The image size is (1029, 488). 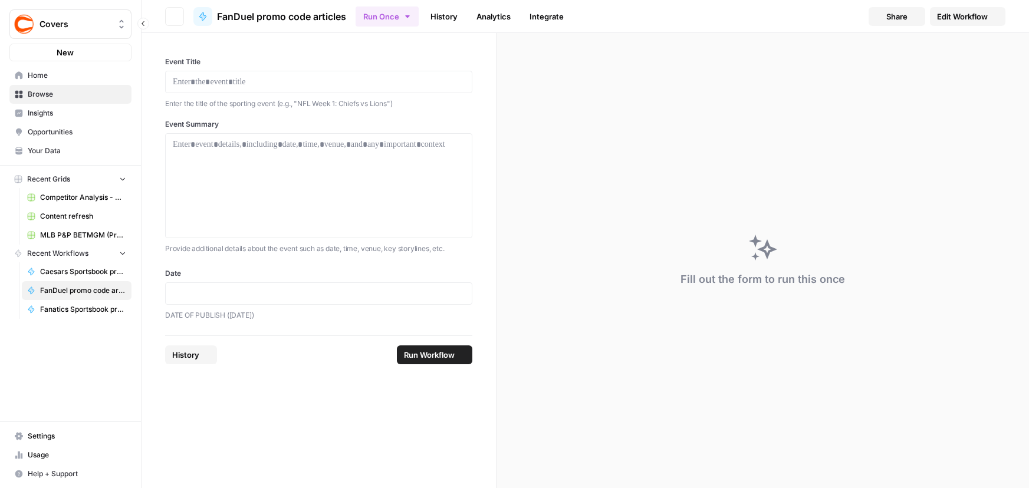 I want to click on a: Content refresh, so click(x=77, y=216).